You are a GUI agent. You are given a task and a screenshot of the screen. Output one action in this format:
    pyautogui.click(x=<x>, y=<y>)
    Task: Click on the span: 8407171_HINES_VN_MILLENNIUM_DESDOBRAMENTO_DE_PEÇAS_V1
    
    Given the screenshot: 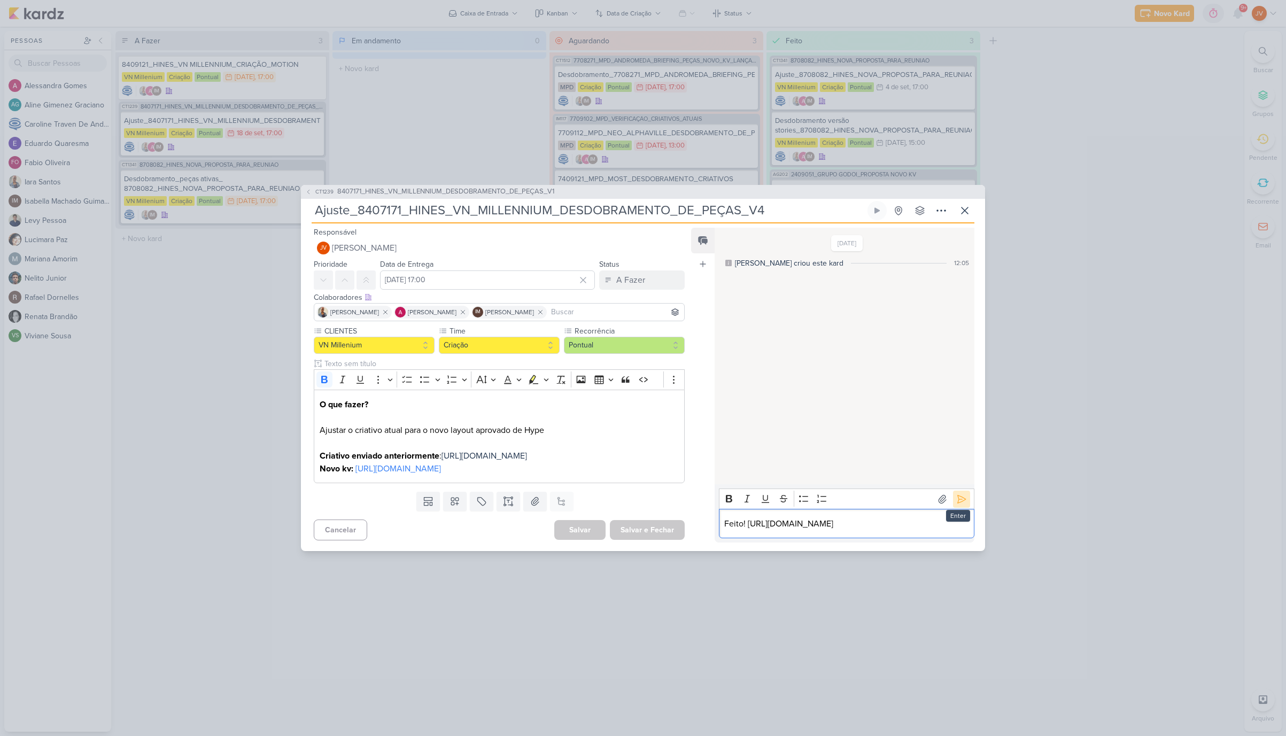 What is the action you would take?
    pyautogui.click(x=446, y=192)
    